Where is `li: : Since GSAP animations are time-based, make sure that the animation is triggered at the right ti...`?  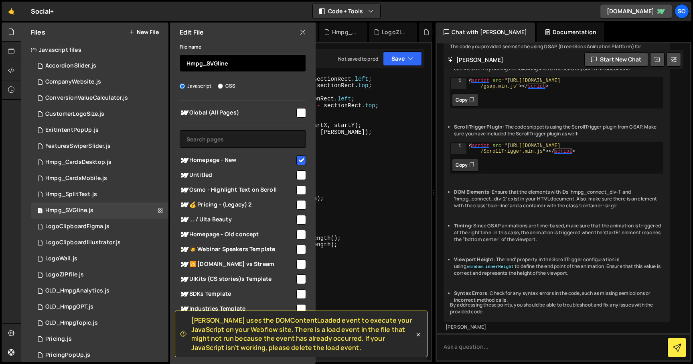
li: : Since GSAP animations are time-based, make sure that the animation is triggered at the right ti... is located at coordinates (559, 232).